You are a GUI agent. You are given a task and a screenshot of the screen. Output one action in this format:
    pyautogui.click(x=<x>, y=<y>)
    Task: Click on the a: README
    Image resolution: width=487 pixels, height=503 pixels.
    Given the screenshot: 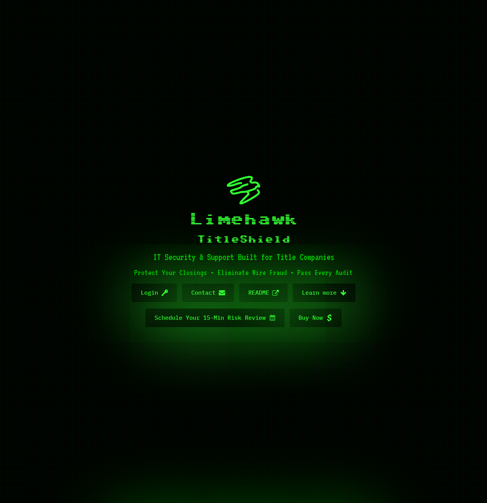 What is the action you would take?
    pyautogui.click(x=263, y=293)
    